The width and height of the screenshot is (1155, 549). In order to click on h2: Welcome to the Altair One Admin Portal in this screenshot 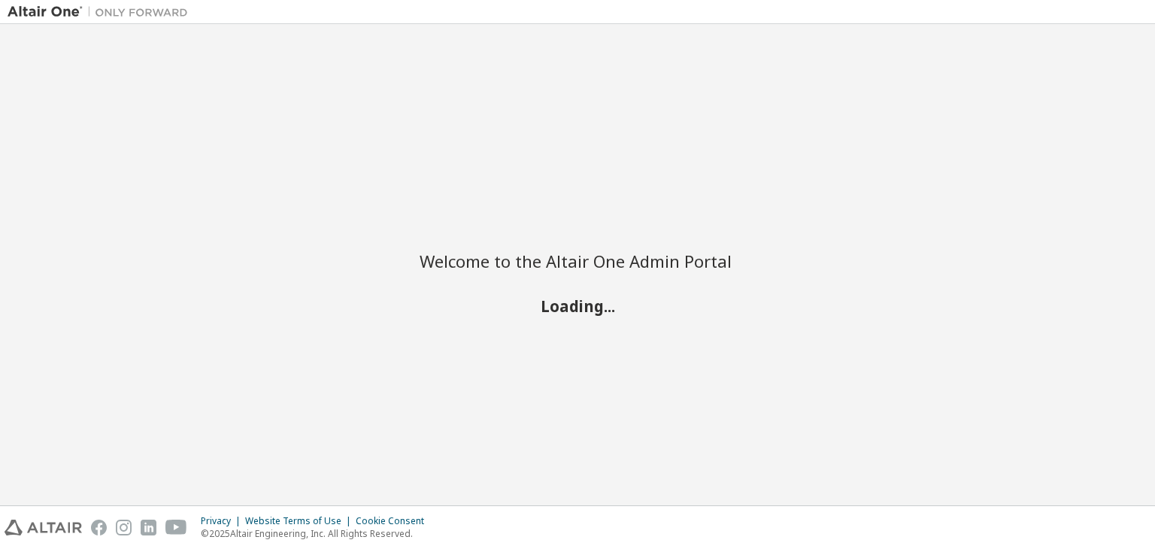, I will do `click(577, 261)`.